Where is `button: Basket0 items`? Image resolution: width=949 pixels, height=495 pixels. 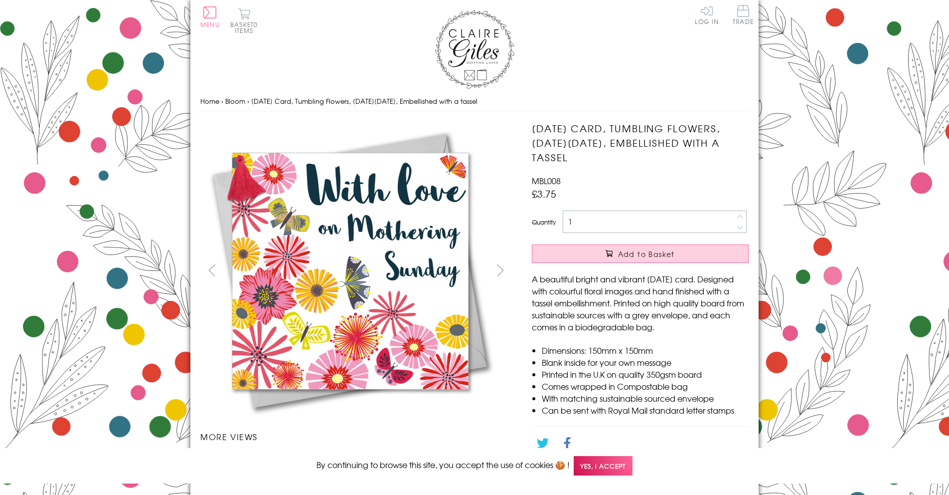 button: Basket0 items is located at coordinates (244, 20).